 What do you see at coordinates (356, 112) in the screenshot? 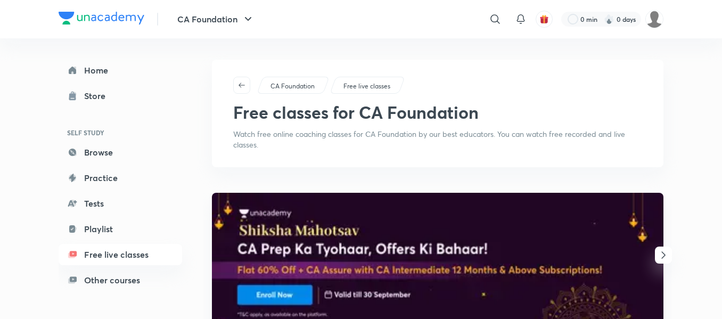
I see `h1: Free classes for CA Foundation` at bounding box center [356, 112].